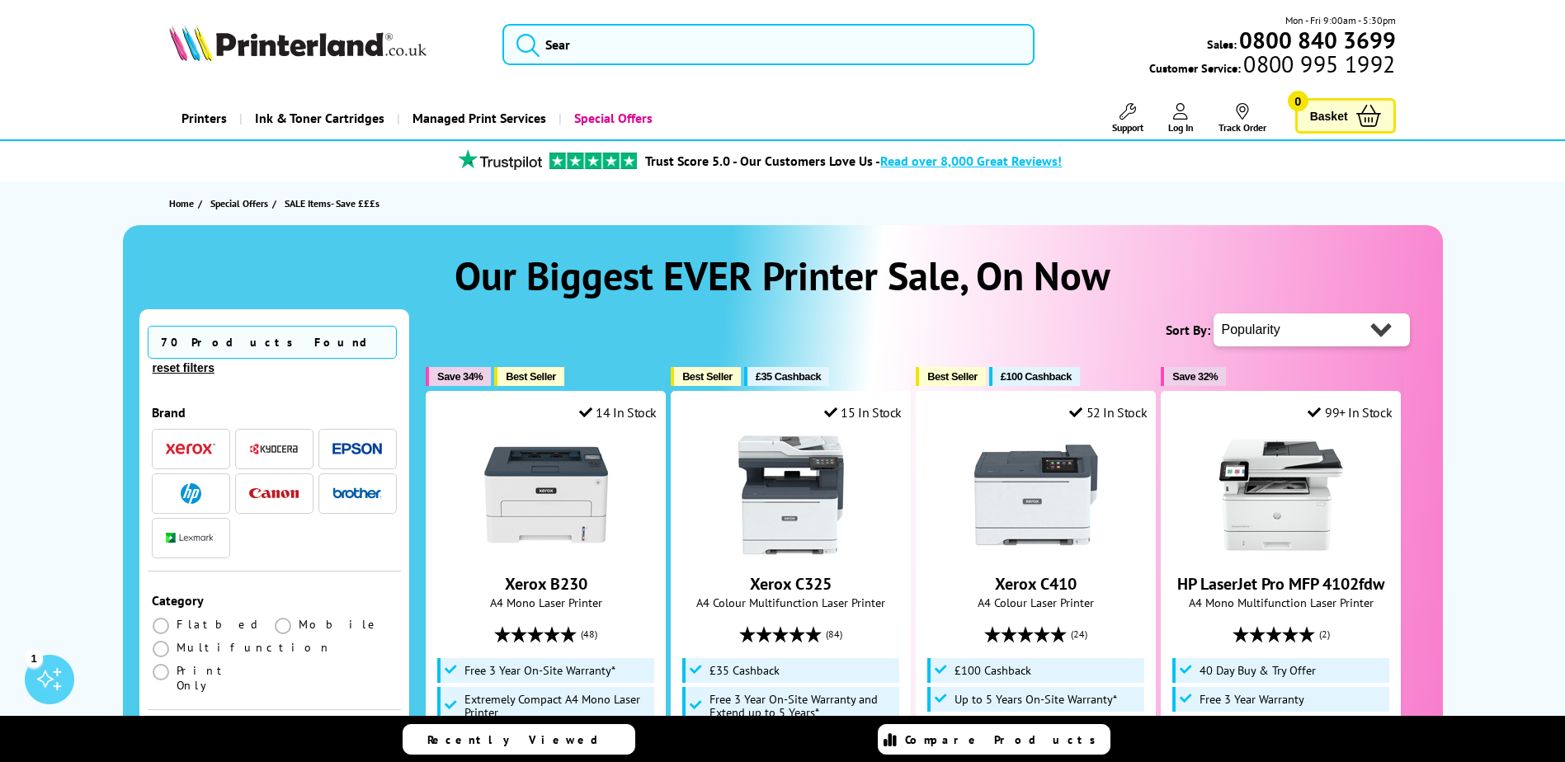 The height and width of the screenshot is (762, 1565). What do you see at coordinates (325, 45) in the screenshot?
I see `a: Printerland Logo` at bounding box center [325, 45].